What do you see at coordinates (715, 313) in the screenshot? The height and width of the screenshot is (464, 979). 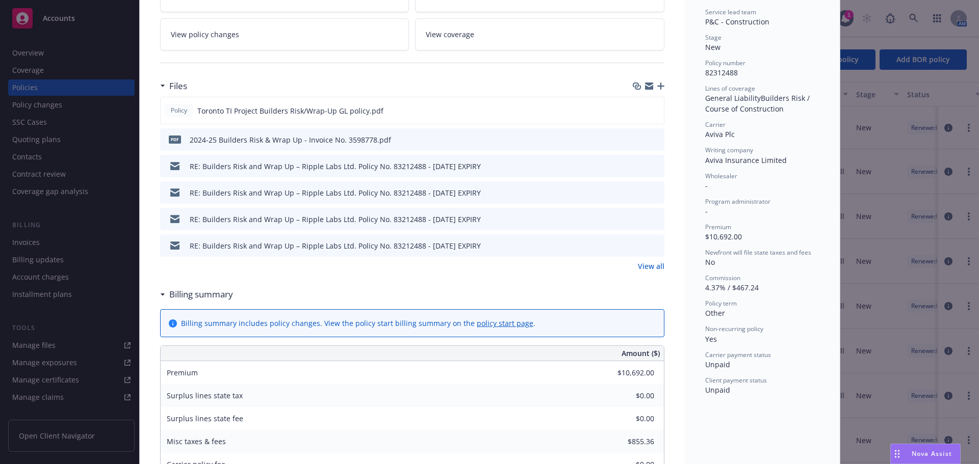 I see `span: Other` at bounding box center [715, 313].